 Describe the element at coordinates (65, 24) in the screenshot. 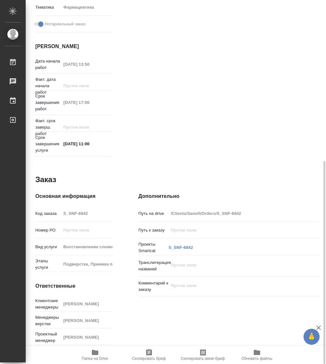

I see `span: Нотариальный заказ` at that location.